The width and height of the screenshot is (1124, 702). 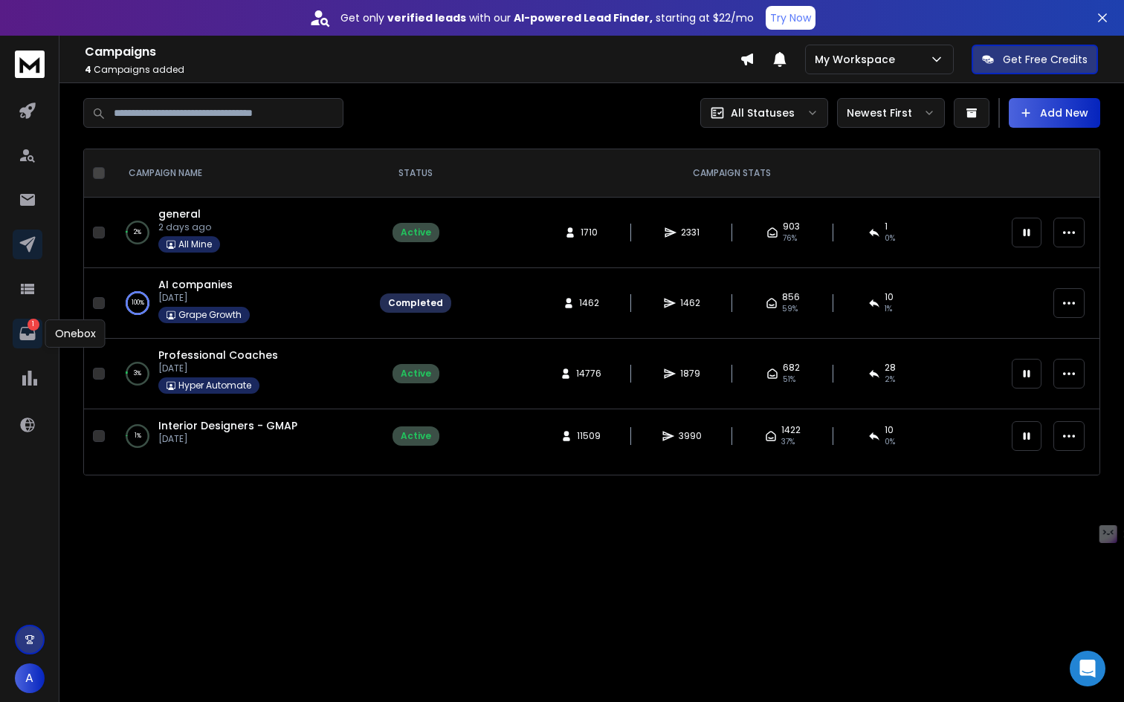 I want to click on button: A, so click(x=30, y=679).